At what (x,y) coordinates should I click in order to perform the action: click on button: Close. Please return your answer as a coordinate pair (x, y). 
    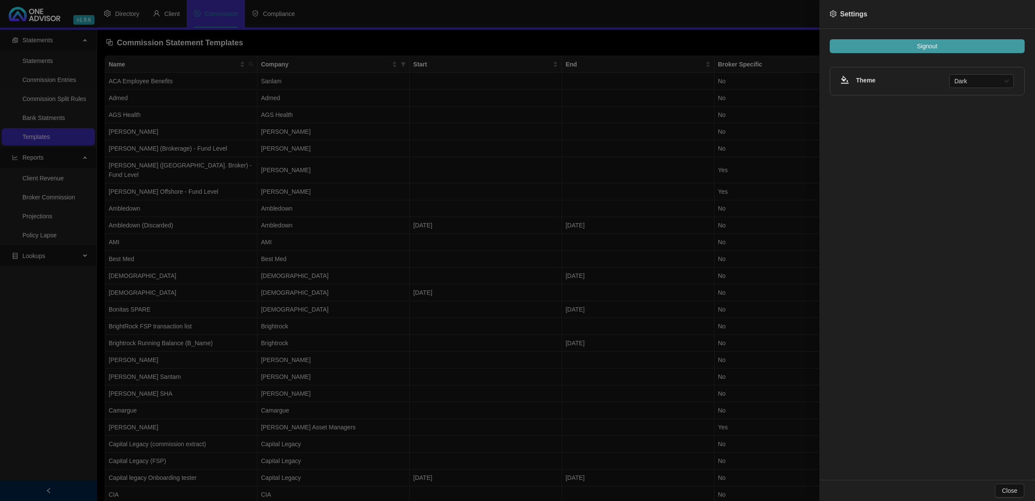
    Looking at the image, I should click on (1010, 491).